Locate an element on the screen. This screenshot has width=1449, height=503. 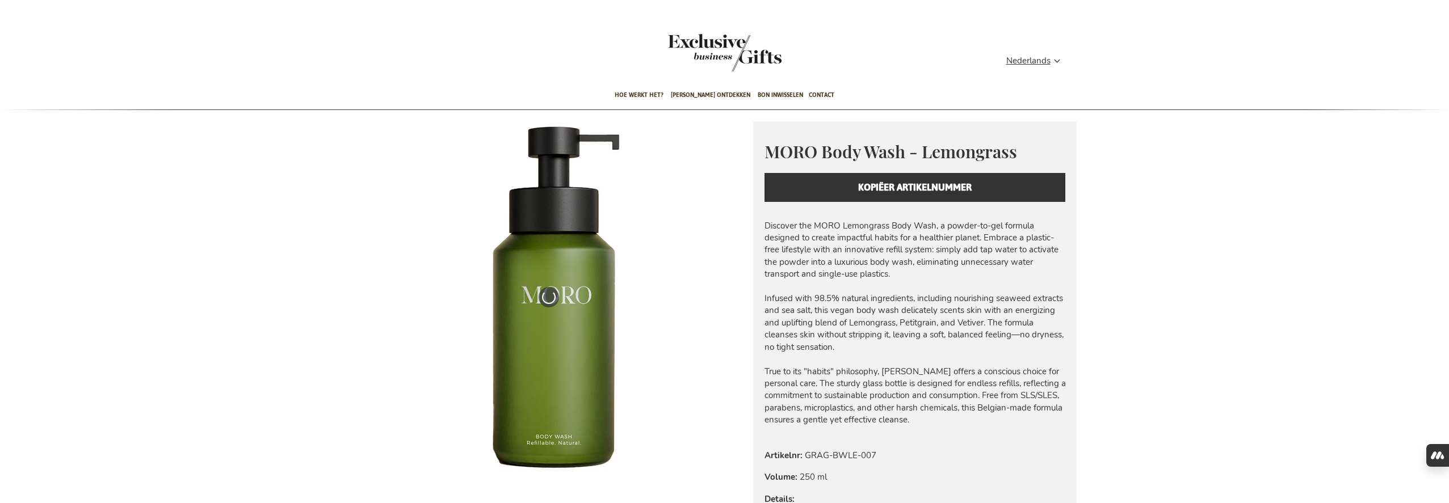
span: Nederlands is located at coordinates (1029, 61).